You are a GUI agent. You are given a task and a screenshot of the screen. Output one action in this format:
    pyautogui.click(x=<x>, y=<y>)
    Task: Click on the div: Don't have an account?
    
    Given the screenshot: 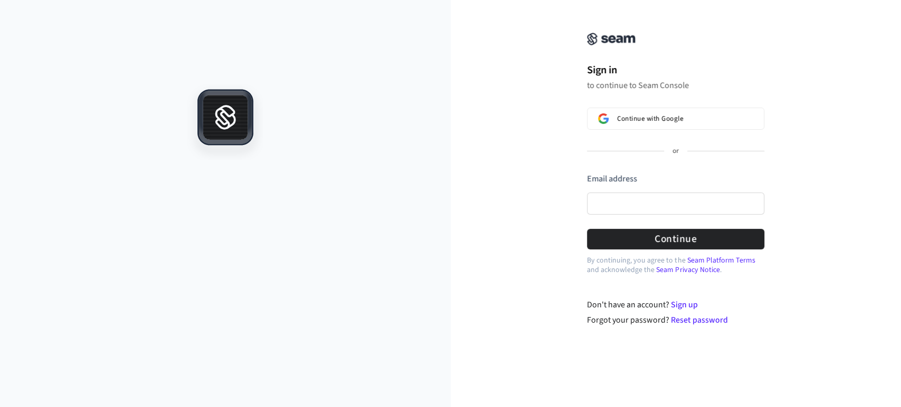 What is the action you would take?
    pyautogui.click(x=676, y=305)
    